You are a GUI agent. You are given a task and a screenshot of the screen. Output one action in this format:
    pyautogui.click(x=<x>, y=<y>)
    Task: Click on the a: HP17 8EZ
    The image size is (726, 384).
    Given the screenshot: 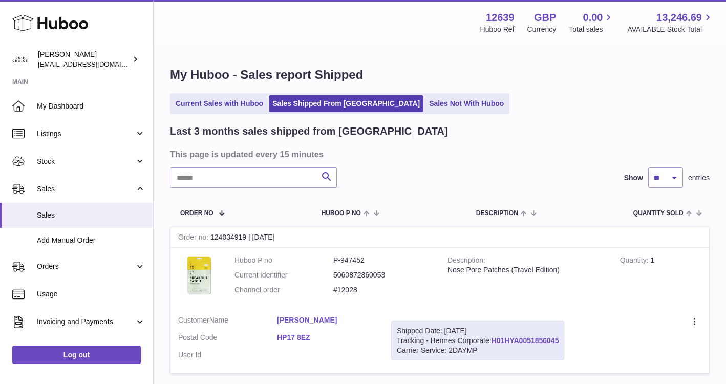 What is the action you would take?
    pyautogui.click(x=326, y=337)
    